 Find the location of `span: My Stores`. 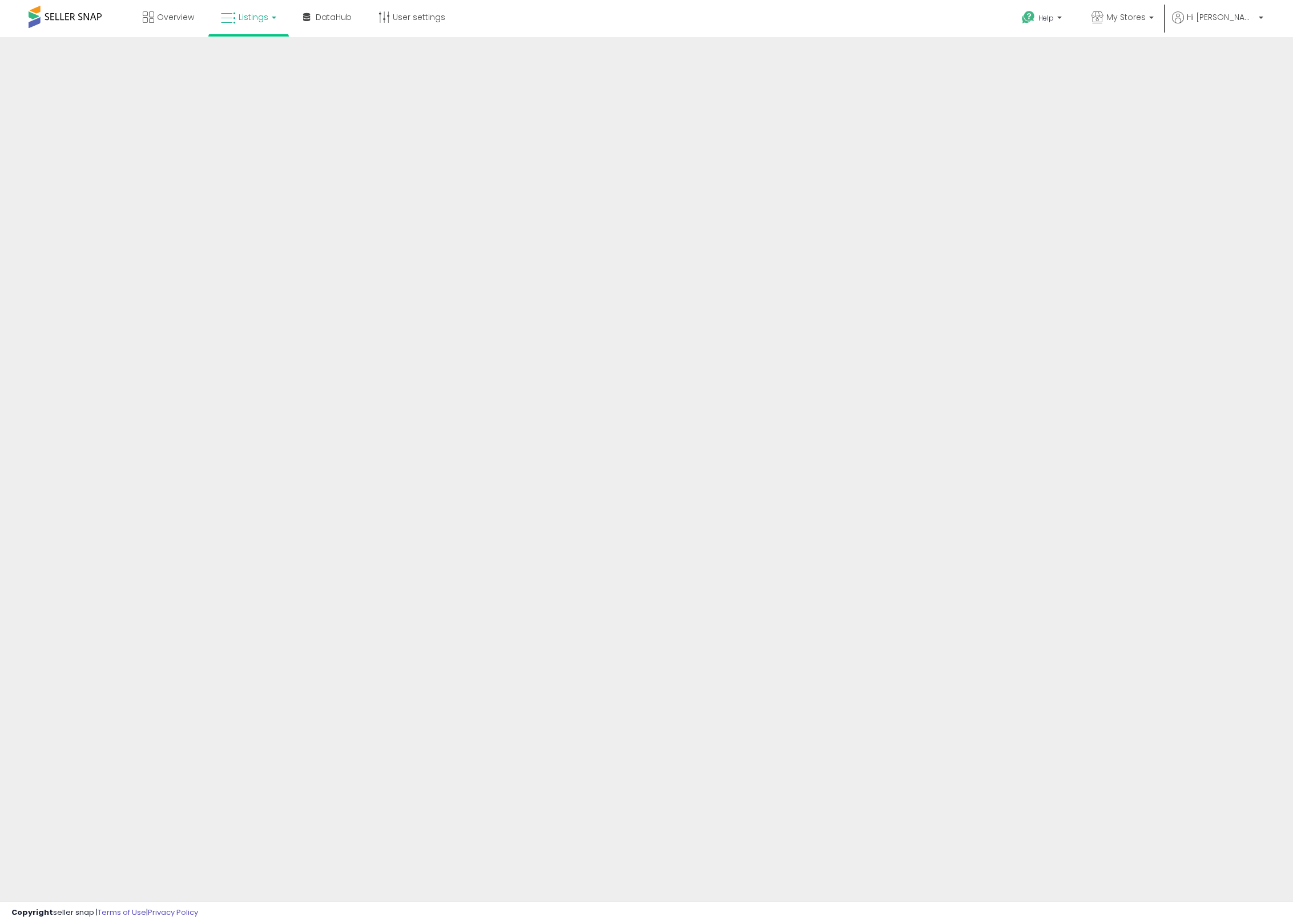

span: My Stores is located at coordinates (1126, 17).